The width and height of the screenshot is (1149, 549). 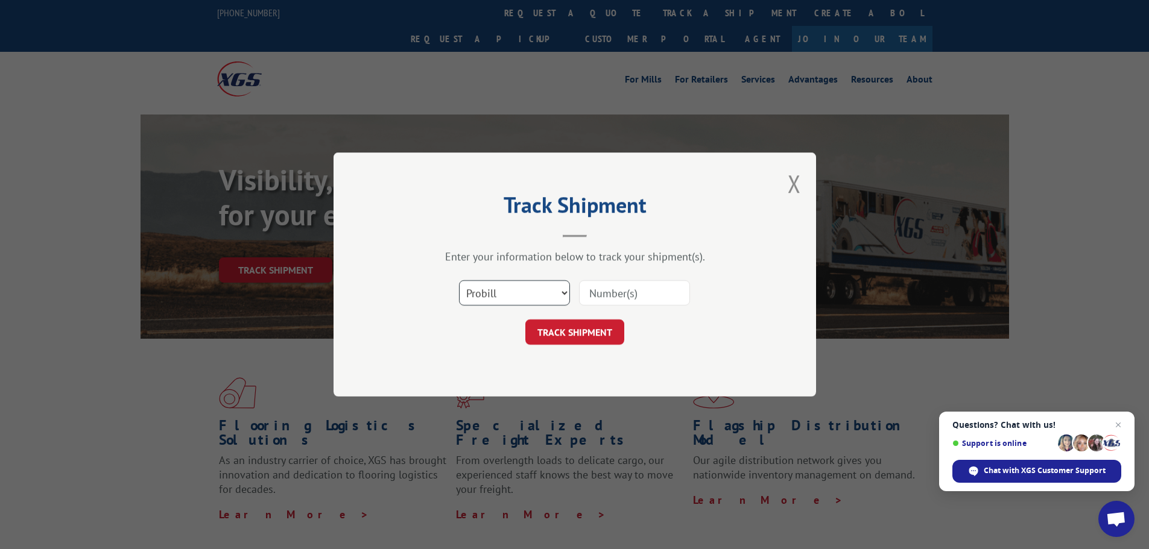 What do you see at coordinates (794, 183) in the screenshot?
I see `button: Close modal` at bounding box center [794, 183].